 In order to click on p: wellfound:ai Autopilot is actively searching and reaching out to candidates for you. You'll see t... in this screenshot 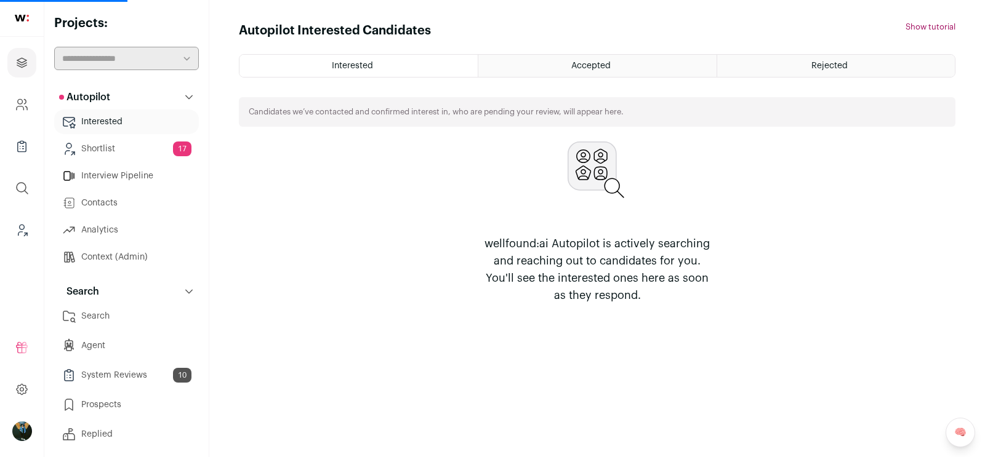, I will do `click(597, 270)`.